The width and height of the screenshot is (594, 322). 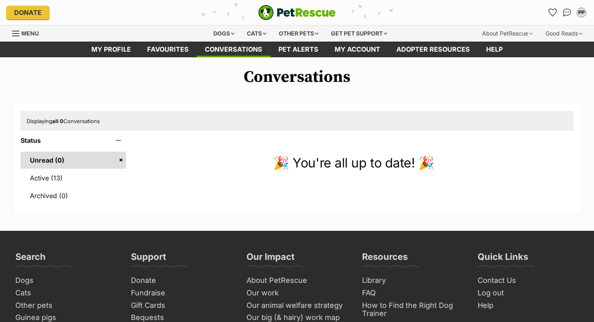 What do you see at coordinates (581, 13) in the screenshot?
I see `div: PP` at bounding box center [581, 13].